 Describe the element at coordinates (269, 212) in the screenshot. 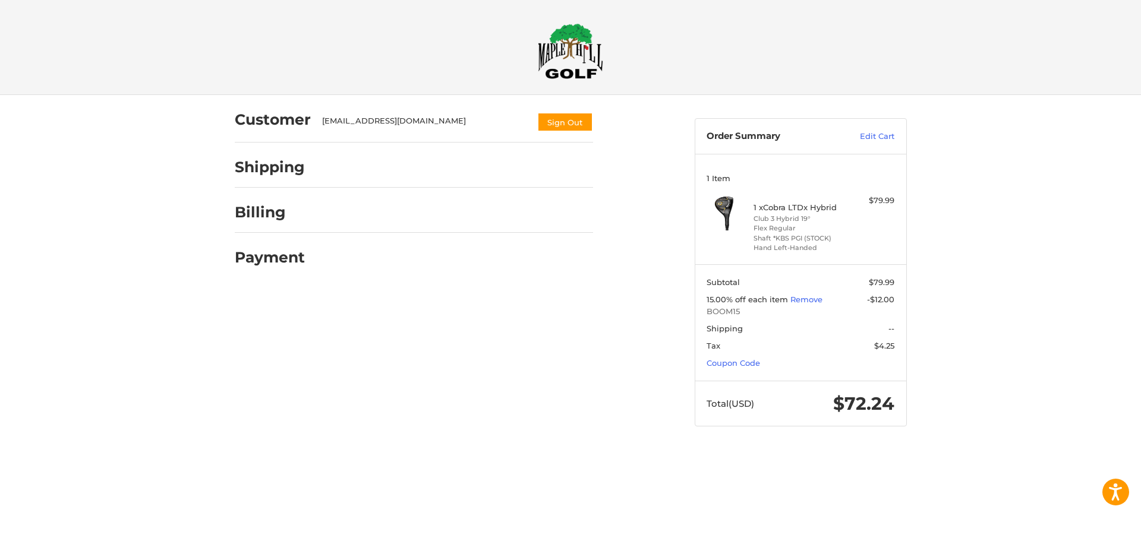

I see `h2: Billing` at that location.